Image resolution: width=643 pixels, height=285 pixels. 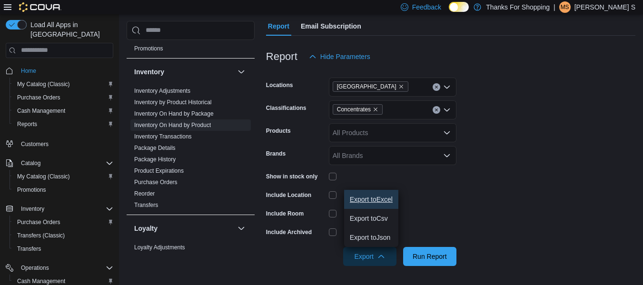 I want to click on span: Reorder, so click(x=144, y=194).